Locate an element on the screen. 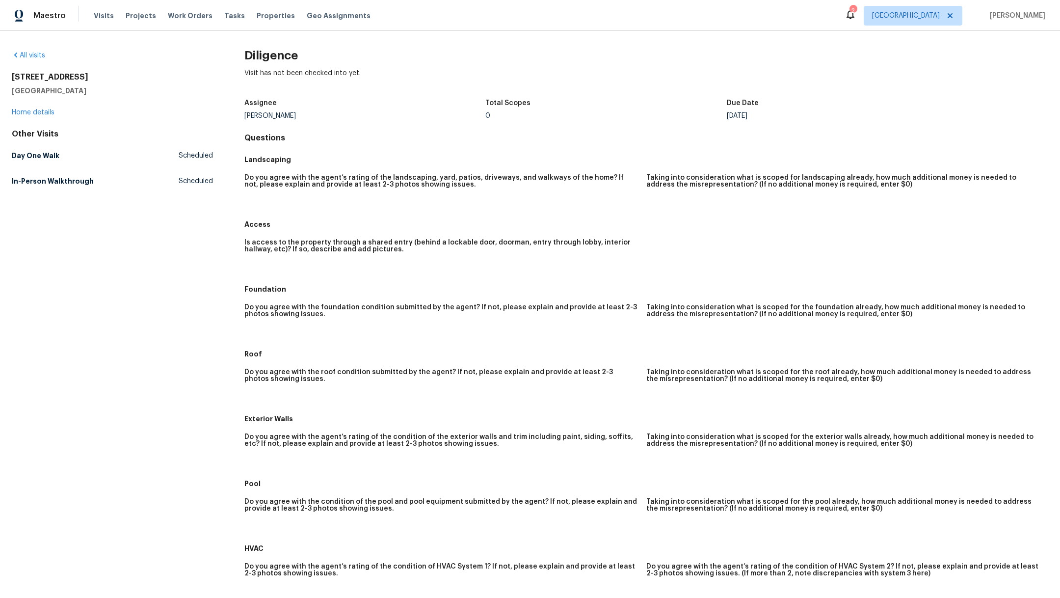 This screenshot has width=1060, height=598. h2: Diligence is located at coordinates (647, 55).